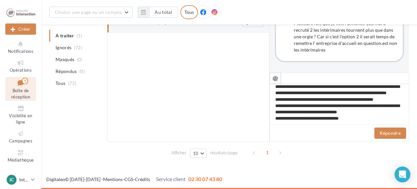  What do you see at coordinates (224, 153) in the screenshot?
I see `span: résultats/page` at bounding box center [224, 153].